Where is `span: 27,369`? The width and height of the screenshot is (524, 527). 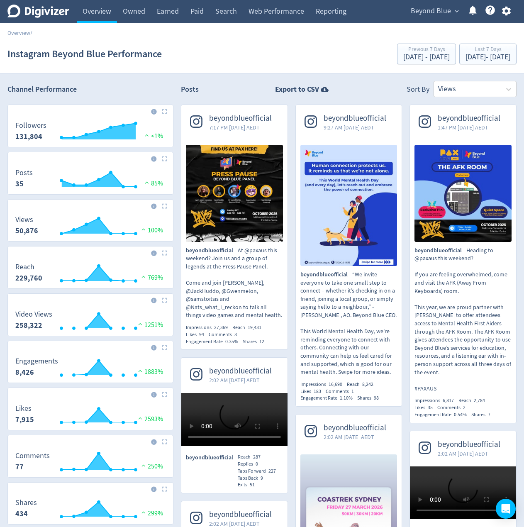
span: 27,369 is located at coordinates (221, 327).